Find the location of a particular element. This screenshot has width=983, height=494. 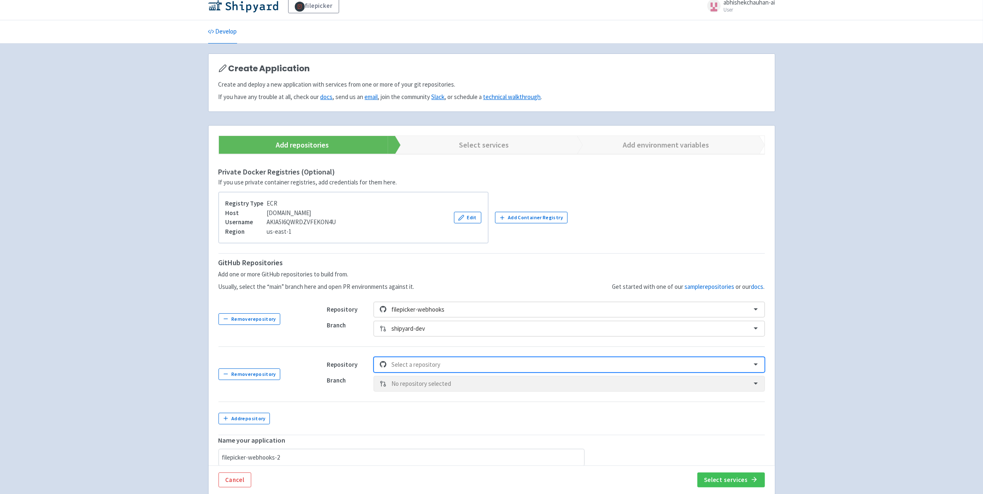

p: Usually, select the “main” branch here and open PR environments against it. is located at coordinates (316, 287).